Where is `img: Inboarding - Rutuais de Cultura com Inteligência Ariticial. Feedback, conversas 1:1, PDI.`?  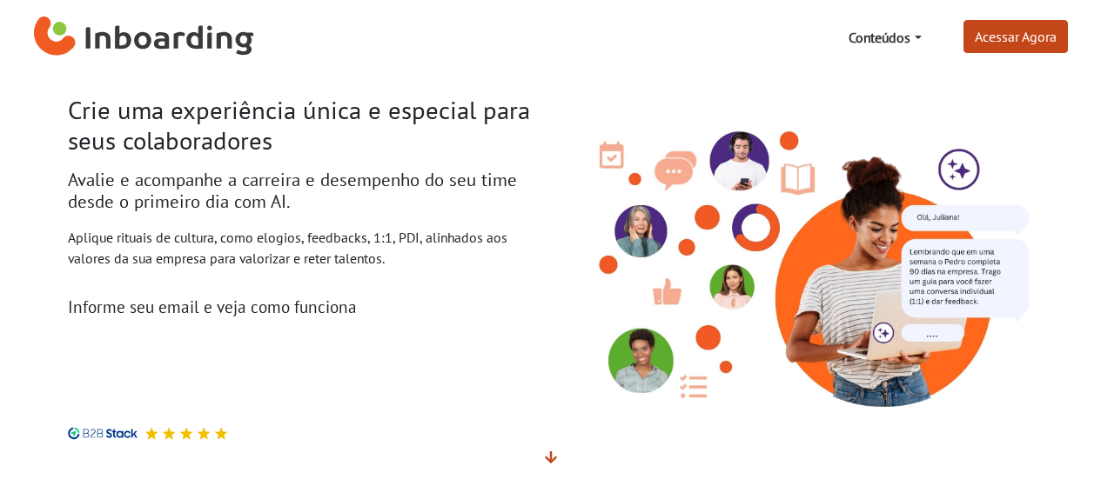 img: Inboarding - Rutuais de Cultura com Inteligência Ariticial. Feedback, conversas 1:1, PDI. is located at coordinates (799, 258).